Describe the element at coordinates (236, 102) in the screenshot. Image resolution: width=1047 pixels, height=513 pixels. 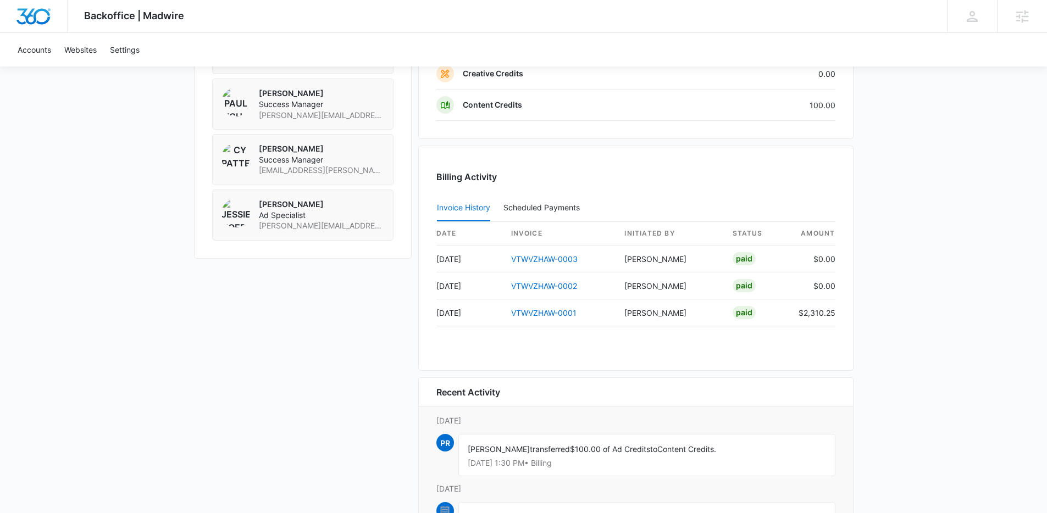
I see `img: Paul Richardson` at that location.